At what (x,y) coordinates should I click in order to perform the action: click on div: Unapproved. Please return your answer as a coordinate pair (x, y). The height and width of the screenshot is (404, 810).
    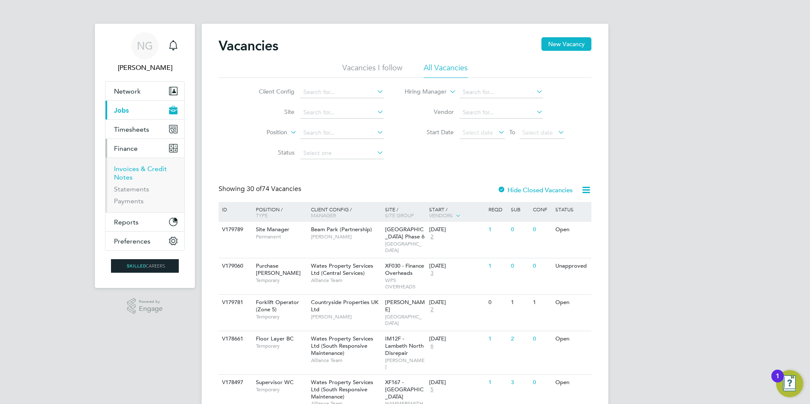
    Looking at the image, I should click on (572, 266).